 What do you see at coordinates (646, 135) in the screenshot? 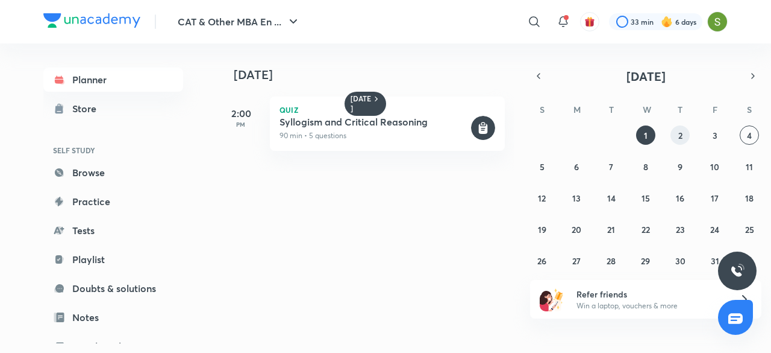
I see `button: October 1, 2025` at bounding box center [646, 135].